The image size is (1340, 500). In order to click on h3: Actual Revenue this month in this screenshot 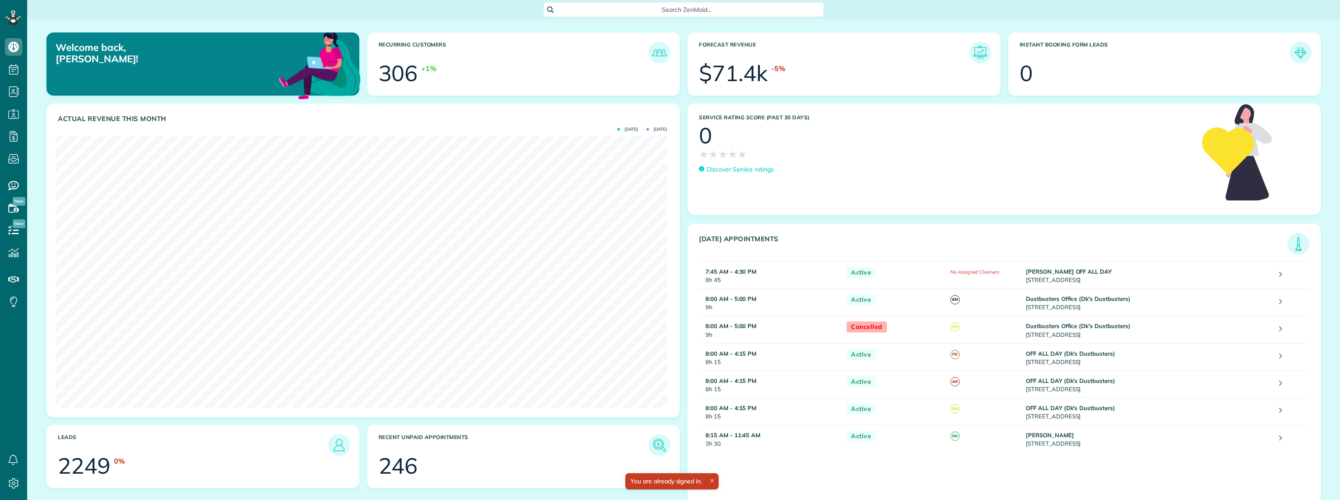, I will do `click(364, 119)`.